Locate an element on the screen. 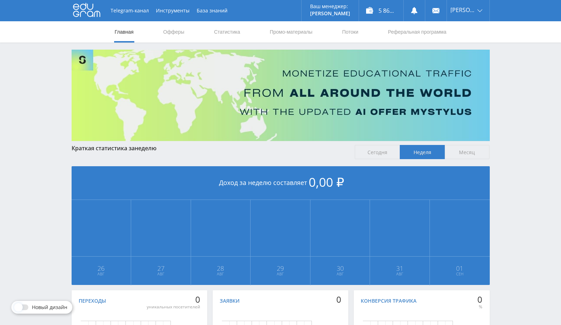 The height and width of the screenshot is (325, 561). span: Сегодня is located at coordinates (377, 152).